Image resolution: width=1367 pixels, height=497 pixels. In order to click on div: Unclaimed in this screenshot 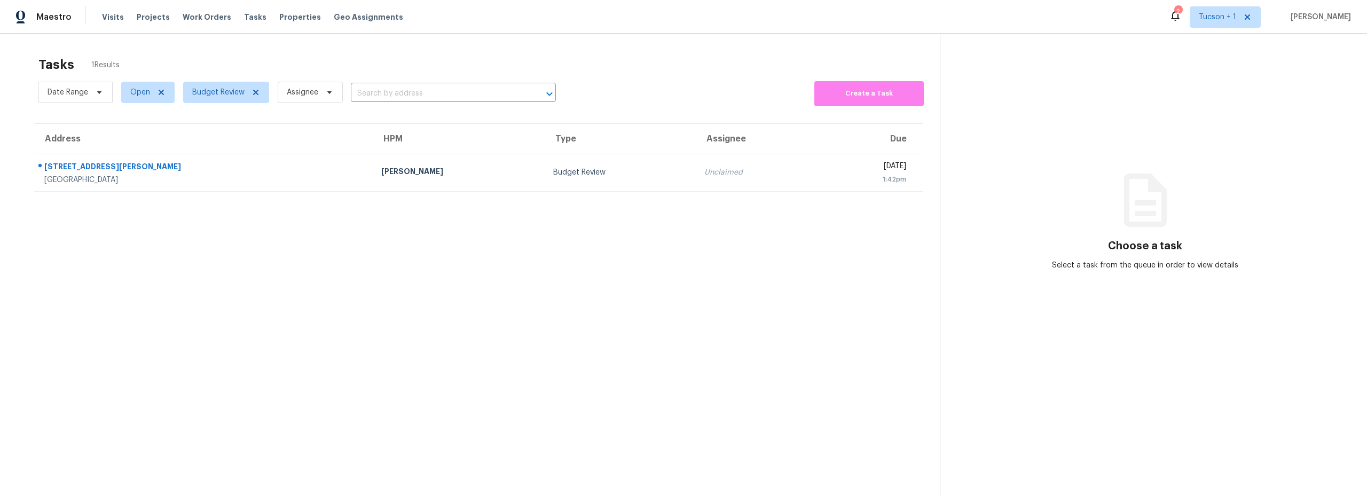, I will do `click(756, 173)`.